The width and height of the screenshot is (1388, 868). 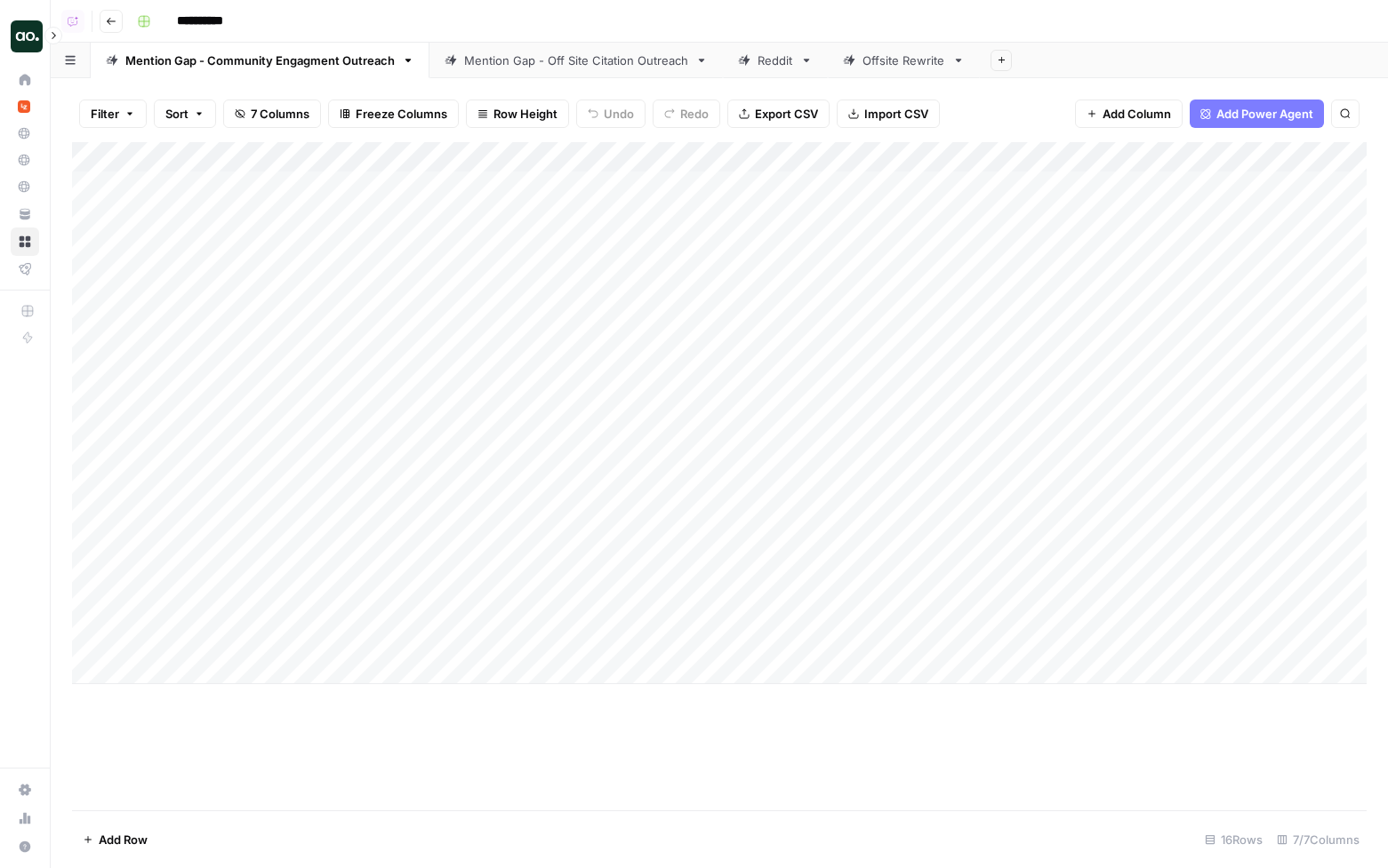 What do you see at coordinates (25, 847) in the screenshot?
I see `button: Help + Support` at bounding box center [25, 847].